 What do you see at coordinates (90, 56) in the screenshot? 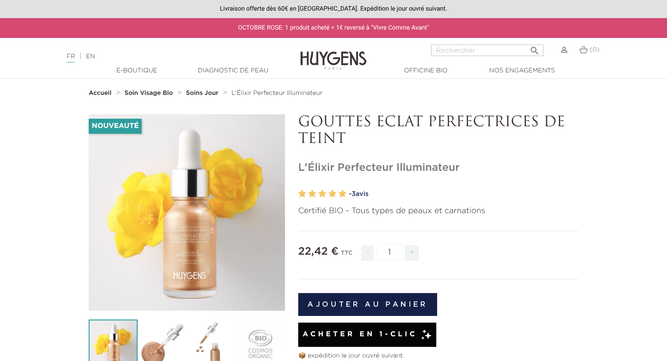
I see `a: EN` at bounding box center [90, 56].